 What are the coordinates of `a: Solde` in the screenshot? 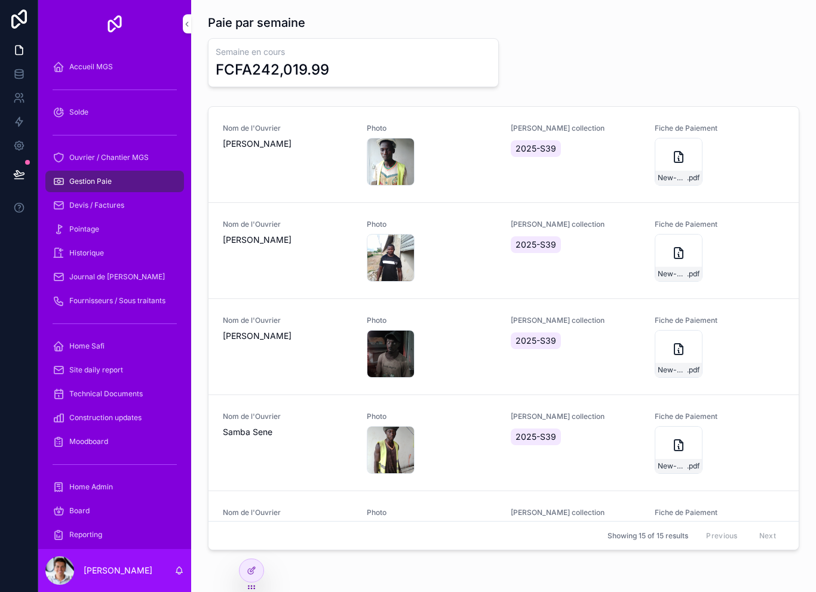 It's located at (115, 112).